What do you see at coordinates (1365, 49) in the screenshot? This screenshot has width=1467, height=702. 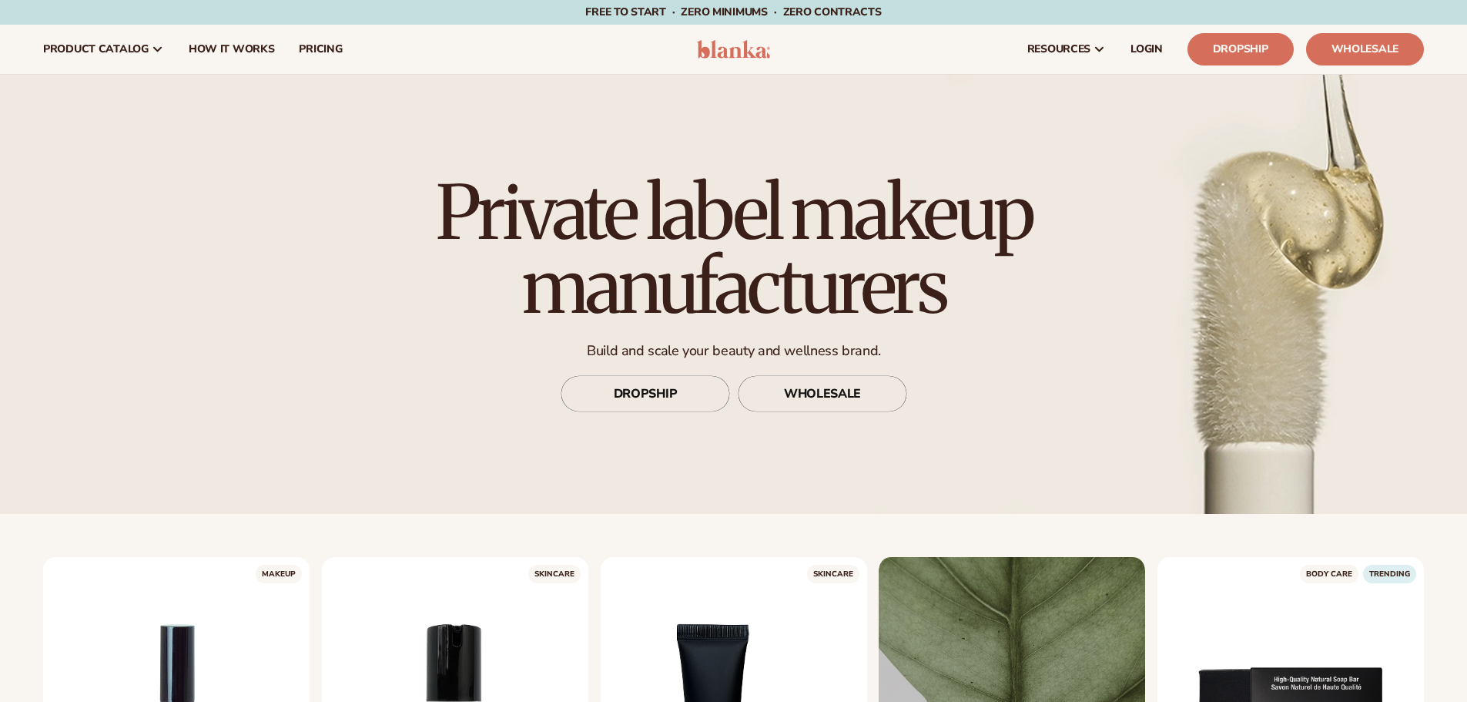 I see `a: Wholesale` at bounding box center [1365, 49].